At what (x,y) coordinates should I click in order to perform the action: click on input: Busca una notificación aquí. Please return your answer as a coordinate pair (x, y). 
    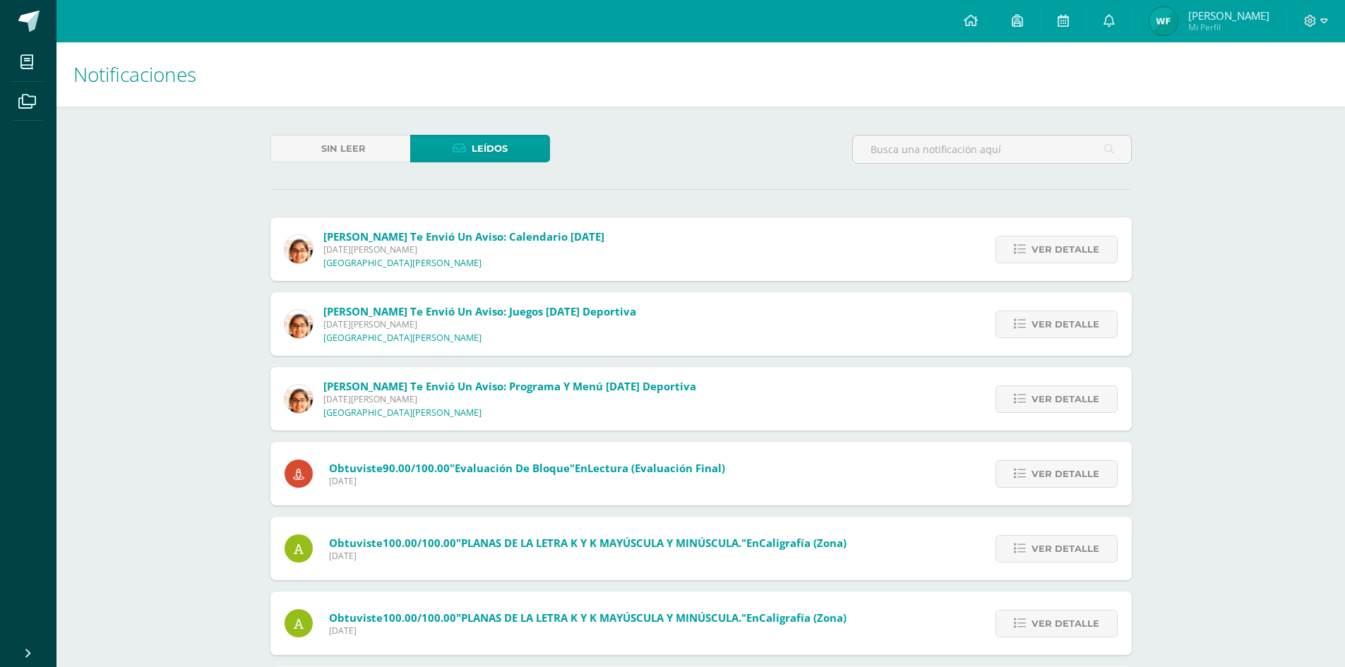
    Looking at the image, I should click on (992, 149).